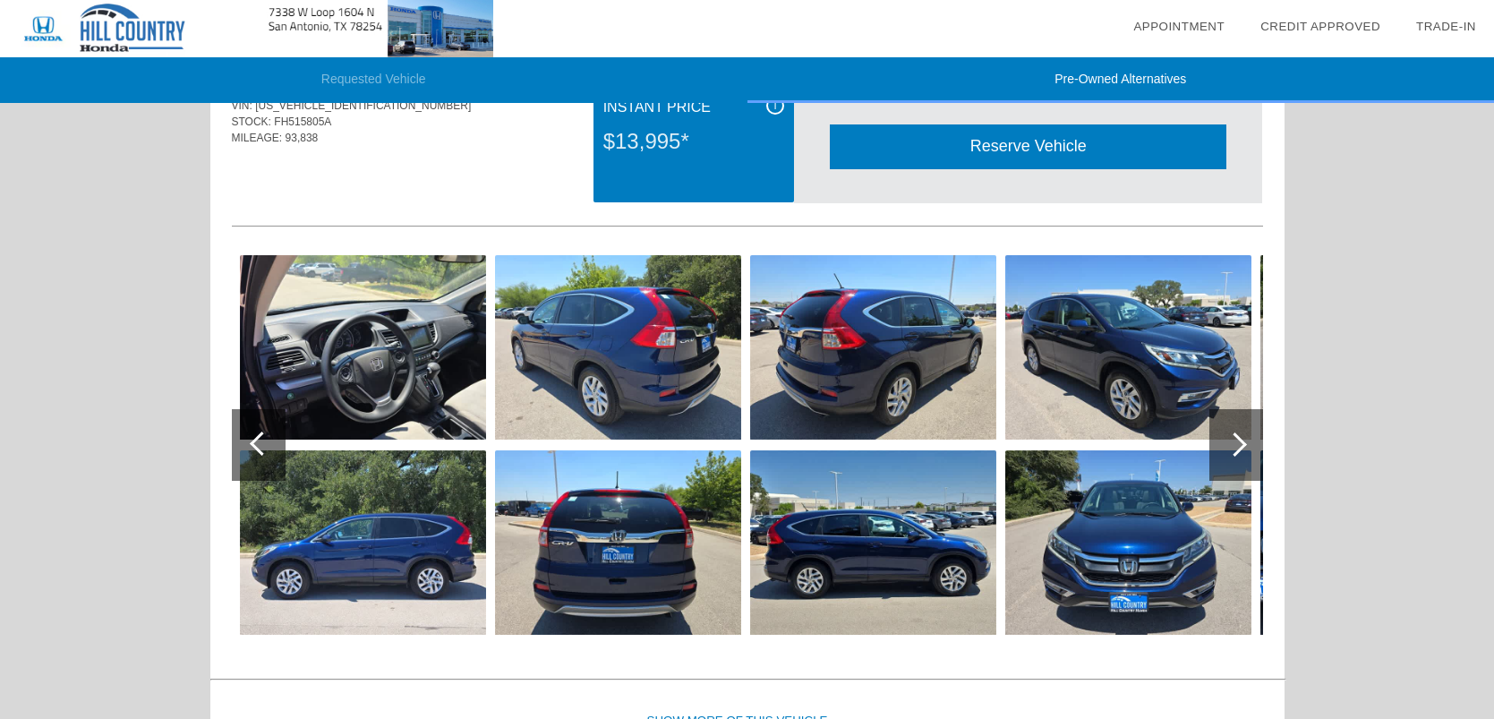 The image size is (1494, 719). I want to click on img: 4b0512f05a9731820e359272ff5df95dx.jpg, so click(1128, 542).